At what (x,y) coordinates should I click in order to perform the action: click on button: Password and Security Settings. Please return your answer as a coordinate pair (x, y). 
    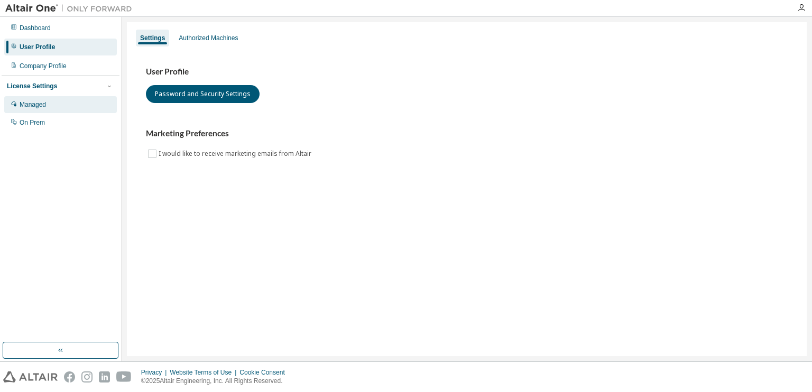
    Looking at the image, I should click on (202, 94).